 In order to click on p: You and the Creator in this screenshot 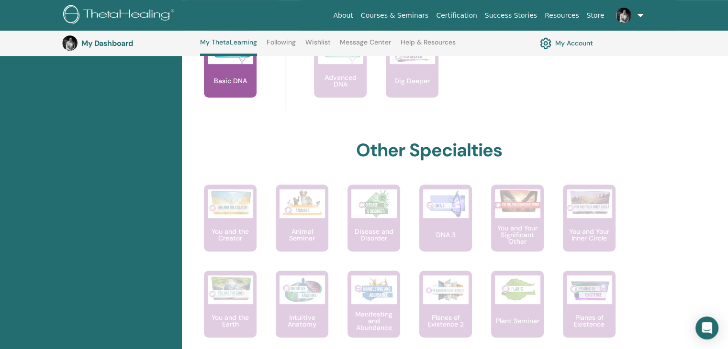, I will do `click(230, 235)`.